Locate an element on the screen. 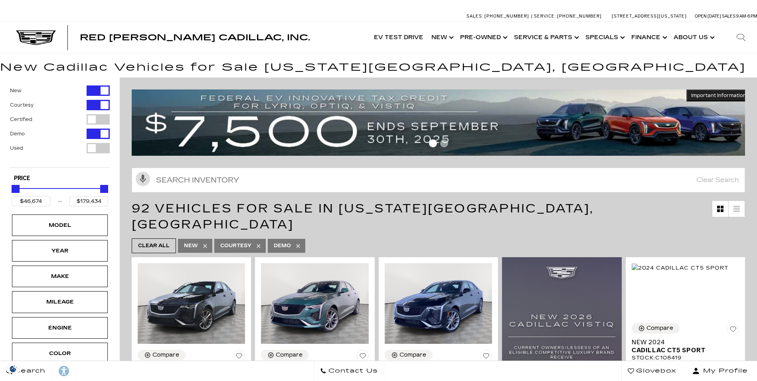  img: Opt-Out Icon is located at coordinates (13, 368).